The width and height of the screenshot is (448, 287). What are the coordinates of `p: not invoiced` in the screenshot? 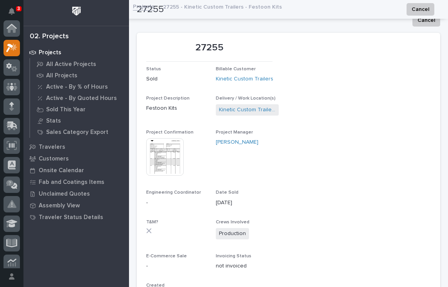 It's located at (247, 266).